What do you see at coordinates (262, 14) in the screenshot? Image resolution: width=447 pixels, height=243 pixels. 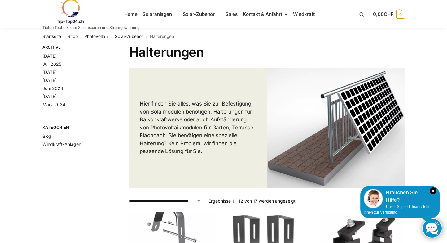 I see `span: Kontakt & Anfahrt` at bounding box center [262, 14].